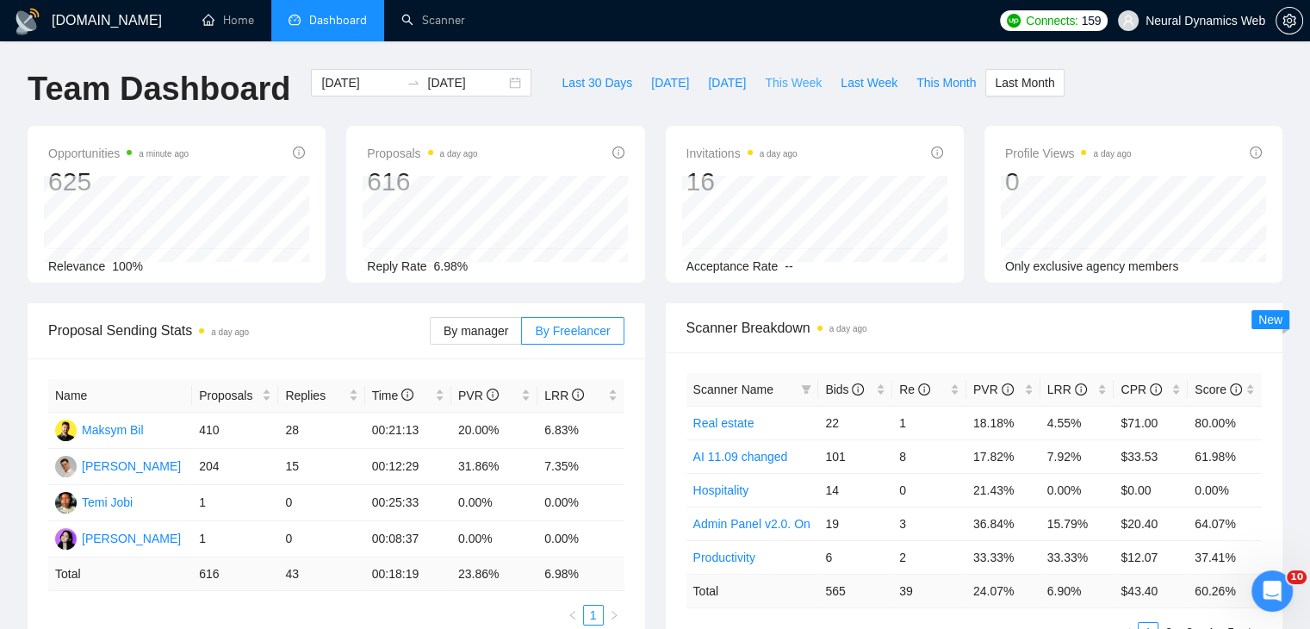  Describe the element at coordinates (475, 331) in the screenshot. I see `span: By manager` at that location.